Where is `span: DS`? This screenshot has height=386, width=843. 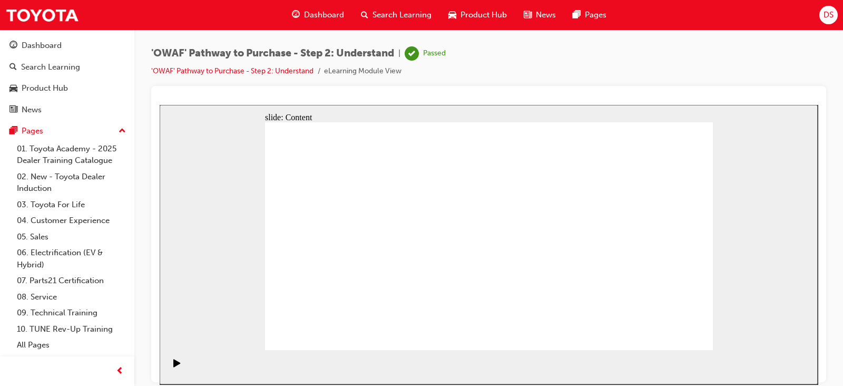
span: DS is located at coordinates (829, 15).